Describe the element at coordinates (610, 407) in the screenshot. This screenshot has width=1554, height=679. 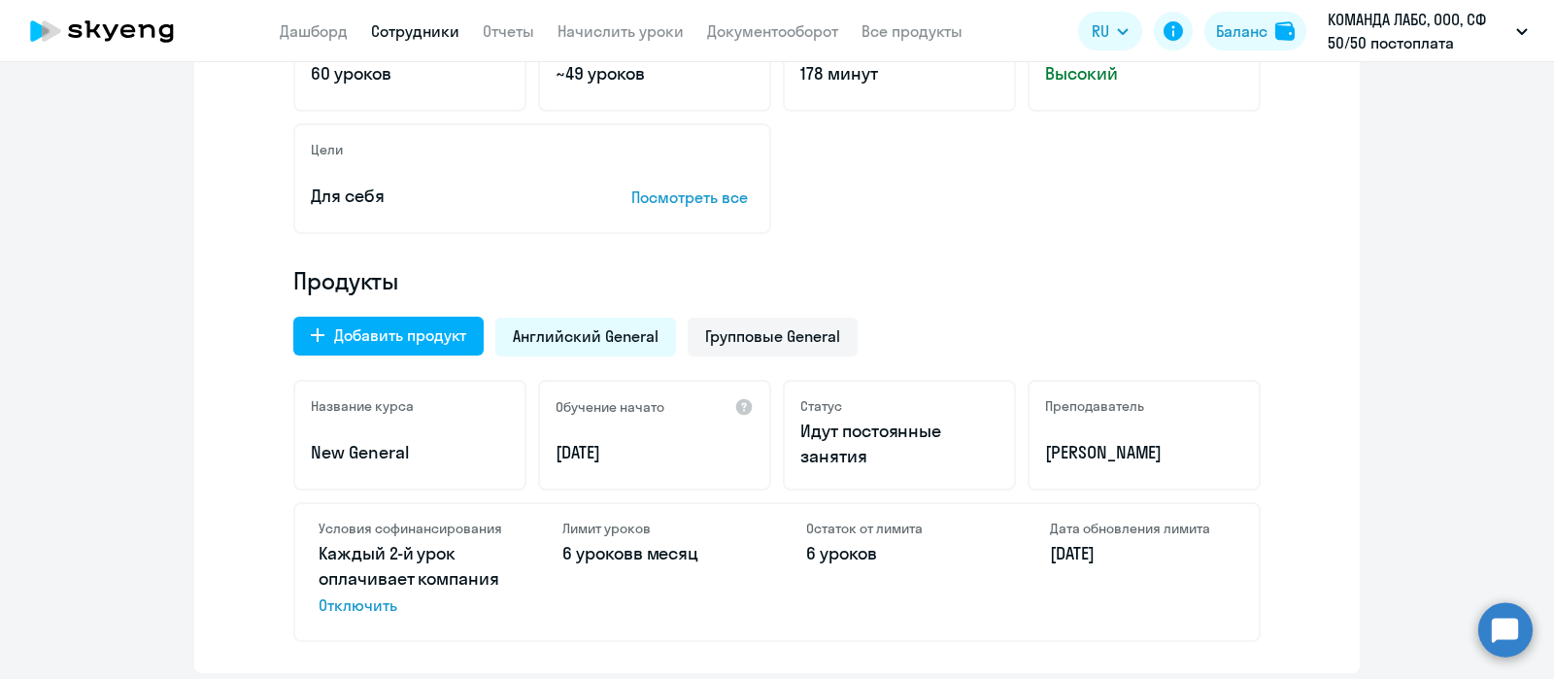
I see `h5: Обучение начато` at that location.